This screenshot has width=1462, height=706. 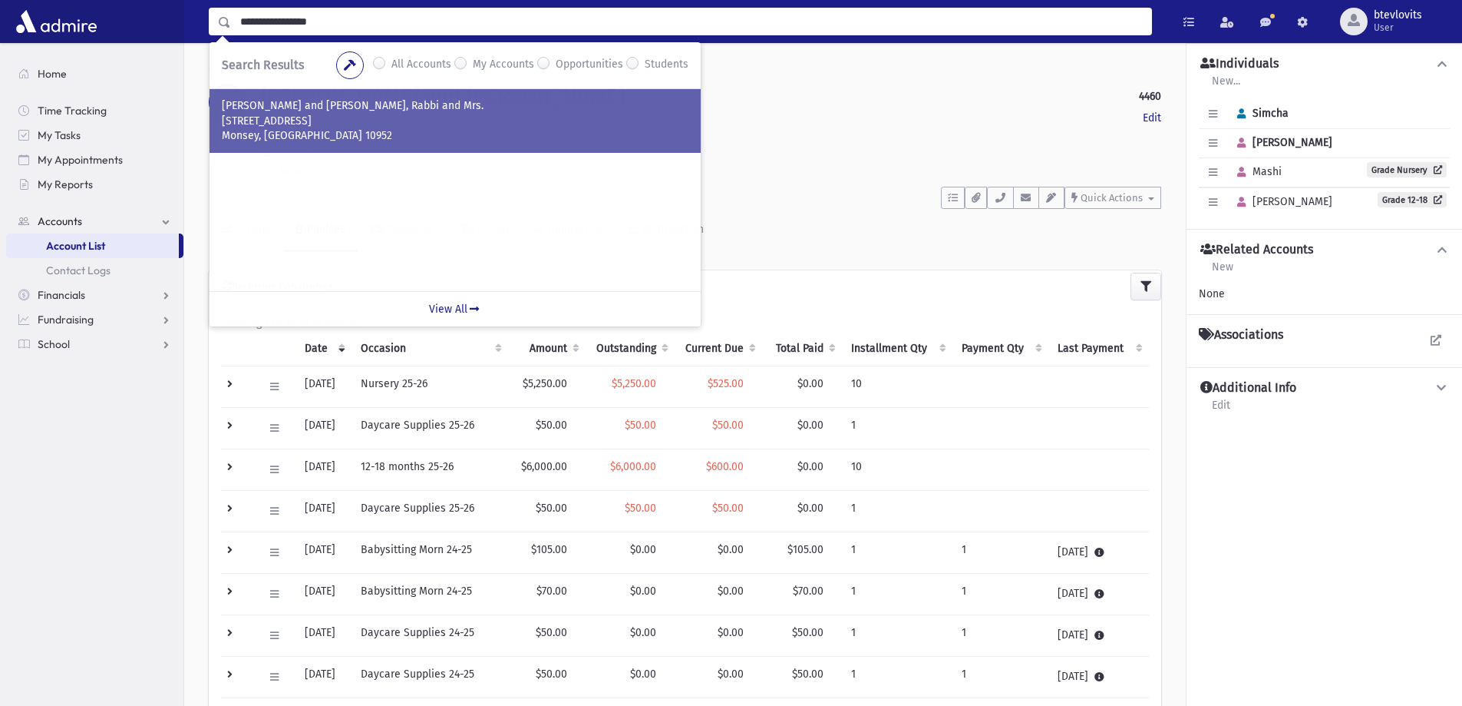 What do you see at coordinates (94, 184) in the screenshot?
I see `a: My Reports` at bounding box center [94, 184].